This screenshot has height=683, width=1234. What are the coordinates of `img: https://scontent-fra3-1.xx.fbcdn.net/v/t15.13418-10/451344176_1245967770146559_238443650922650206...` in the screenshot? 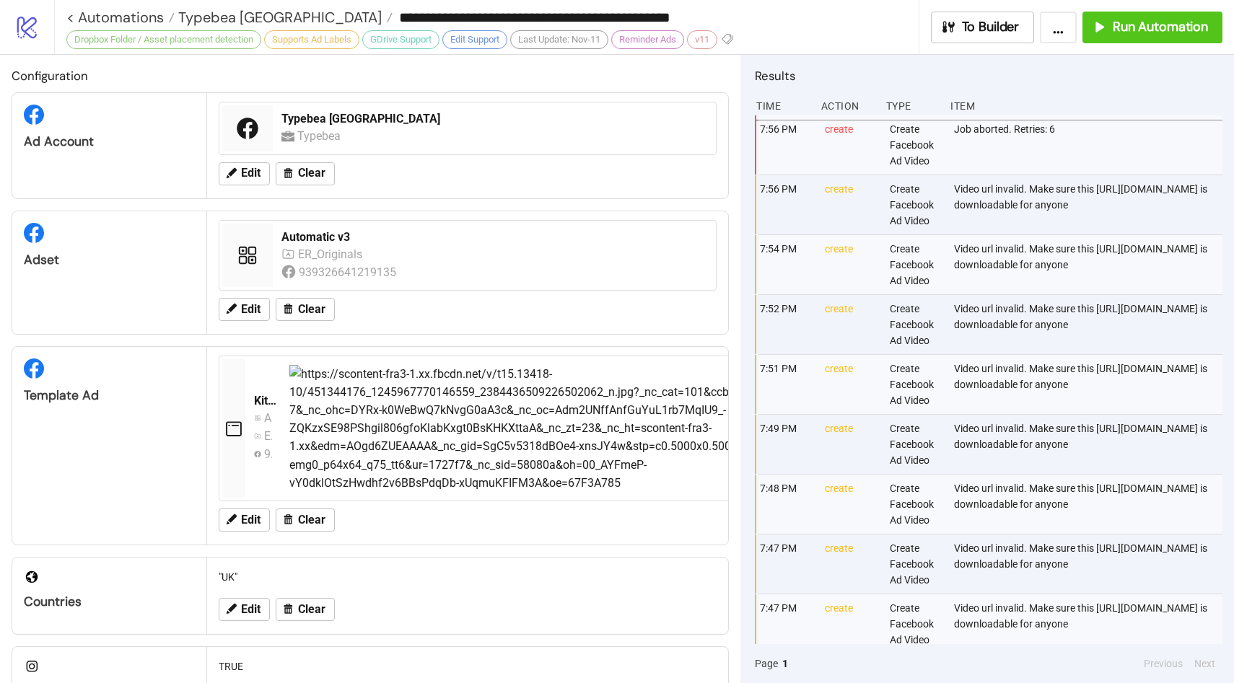 It's located at (552, 429).